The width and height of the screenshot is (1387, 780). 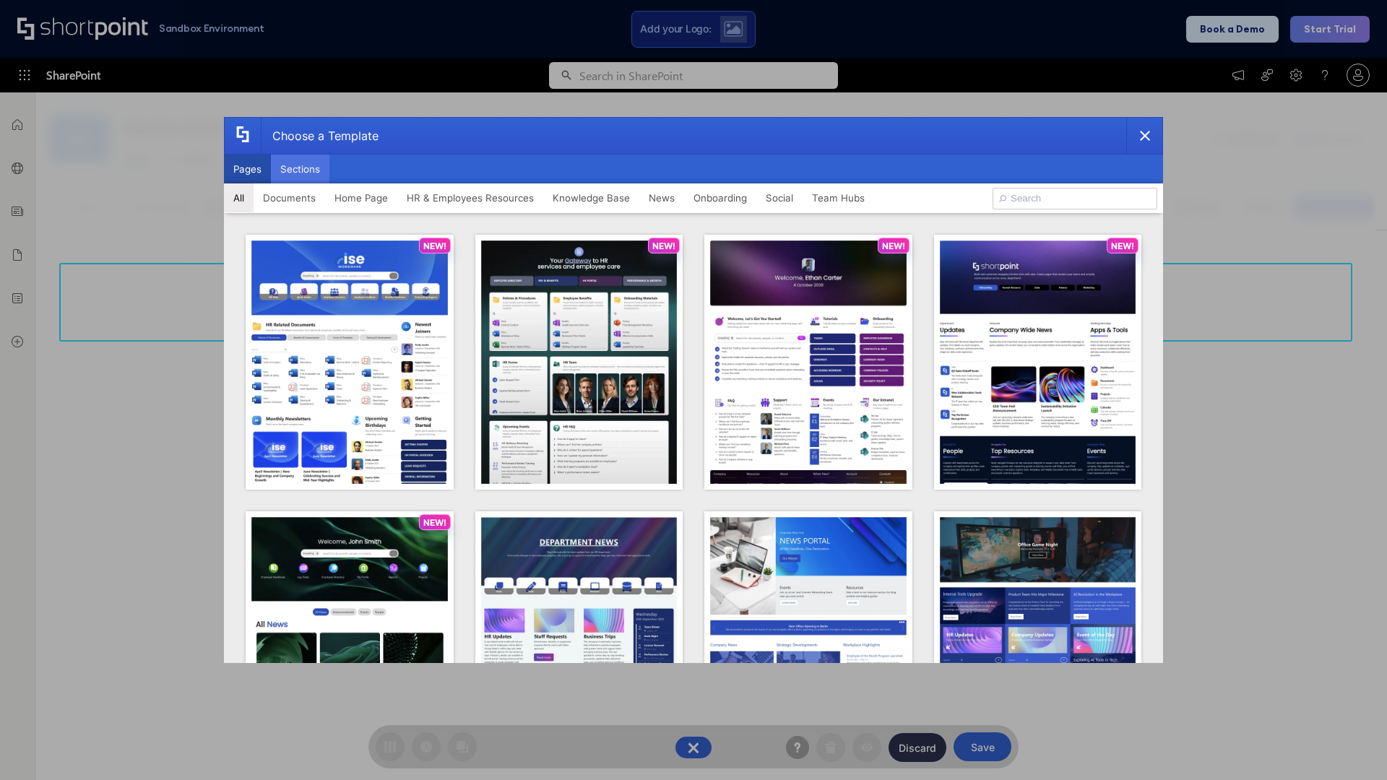 I want to click on input: Search, so click(x=1075, y=199).